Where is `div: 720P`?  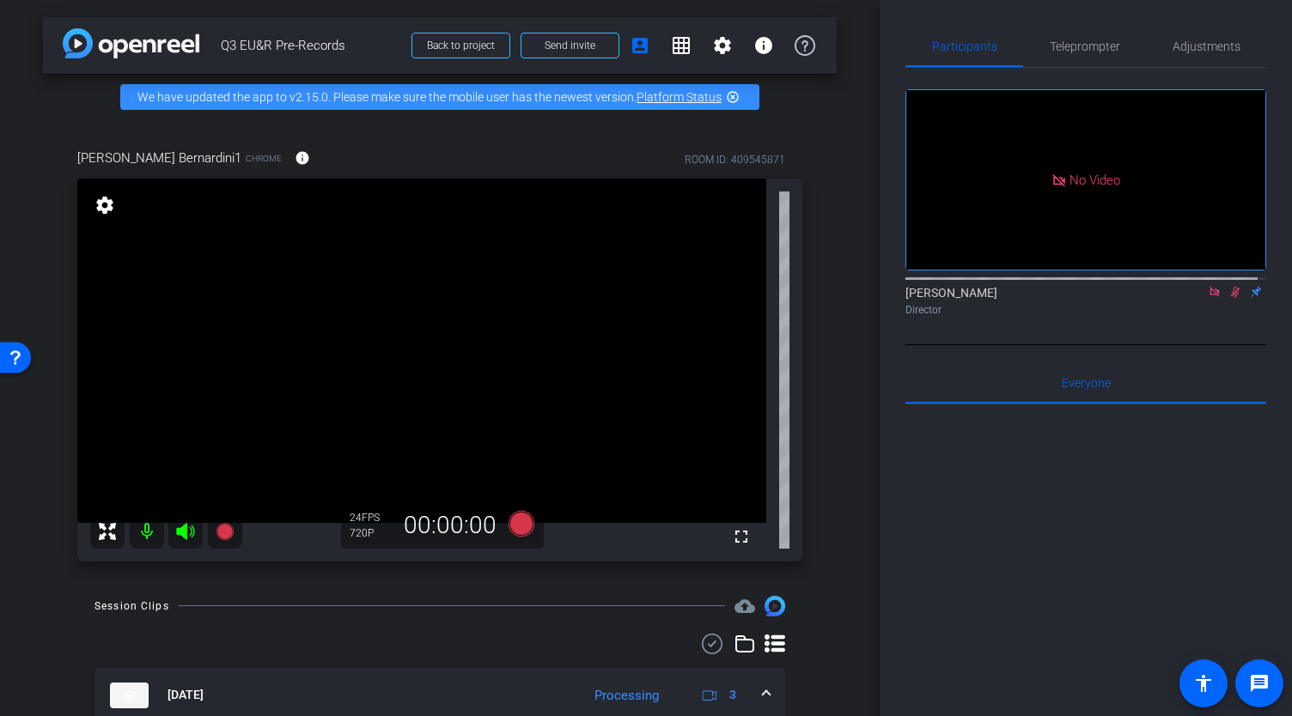 div: 720P is located at coordinates (371, 533).